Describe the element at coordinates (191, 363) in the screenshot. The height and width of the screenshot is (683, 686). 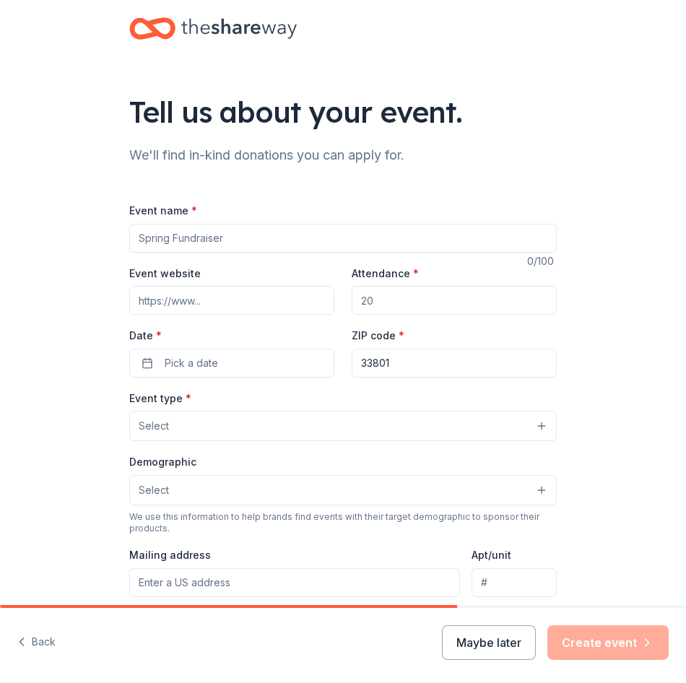
I see `span: Pick a date` at that location.